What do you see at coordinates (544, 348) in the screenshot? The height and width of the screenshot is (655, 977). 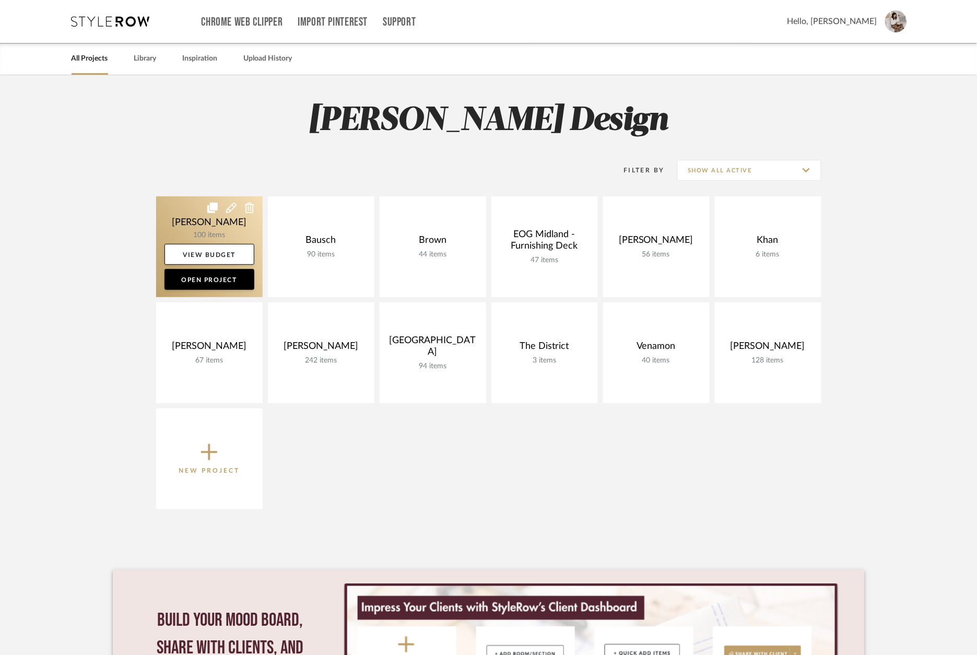 I see `div: The District` at bounding box center [544, 348].